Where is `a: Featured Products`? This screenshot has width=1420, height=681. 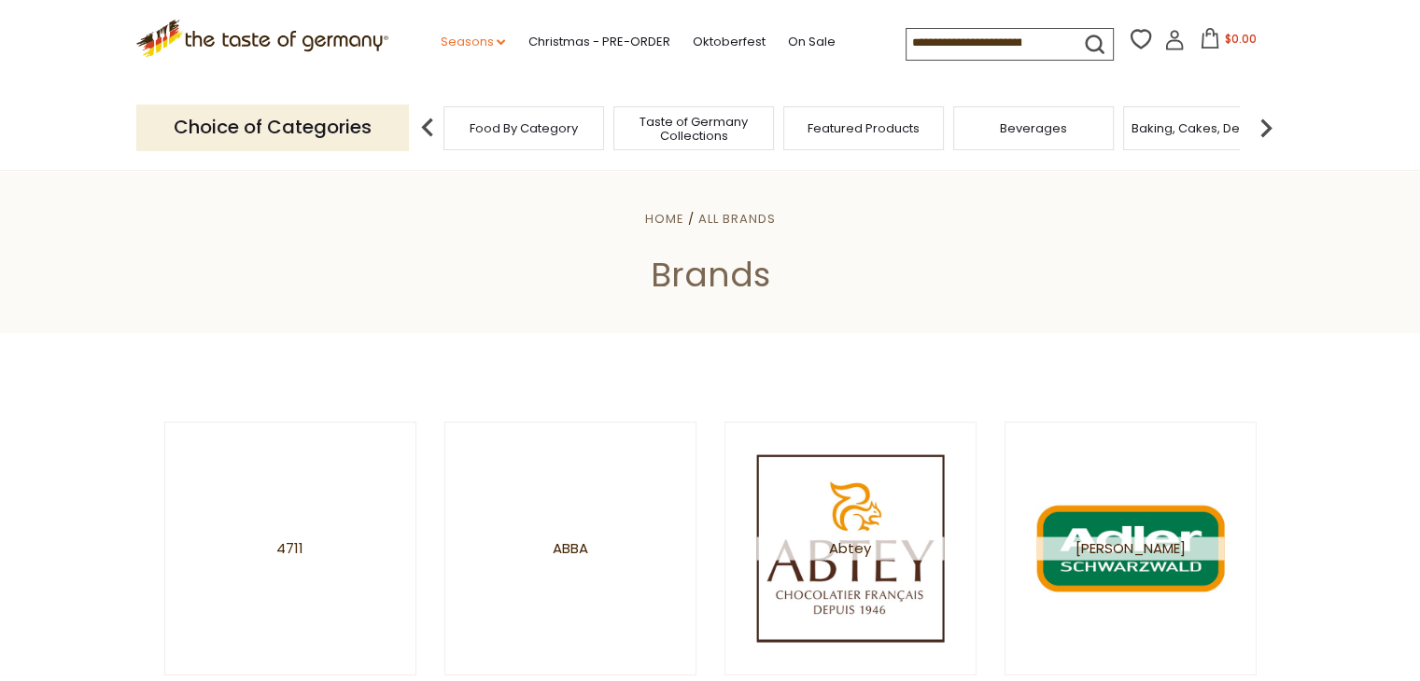
a: Featured Products is located at coordinates (863, 128).